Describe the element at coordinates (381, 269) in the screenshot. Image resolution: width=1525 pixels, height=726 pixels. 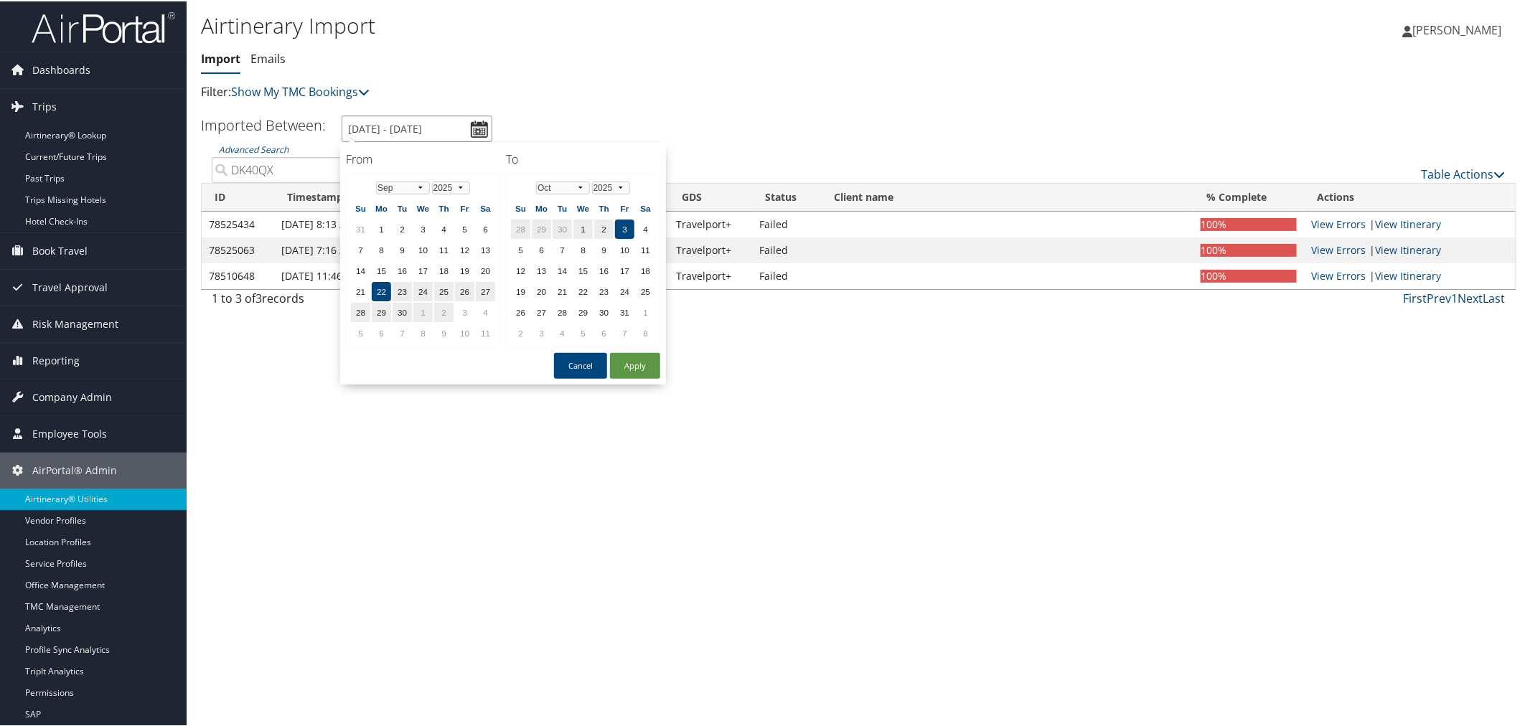
I see `td: 15` at that location.